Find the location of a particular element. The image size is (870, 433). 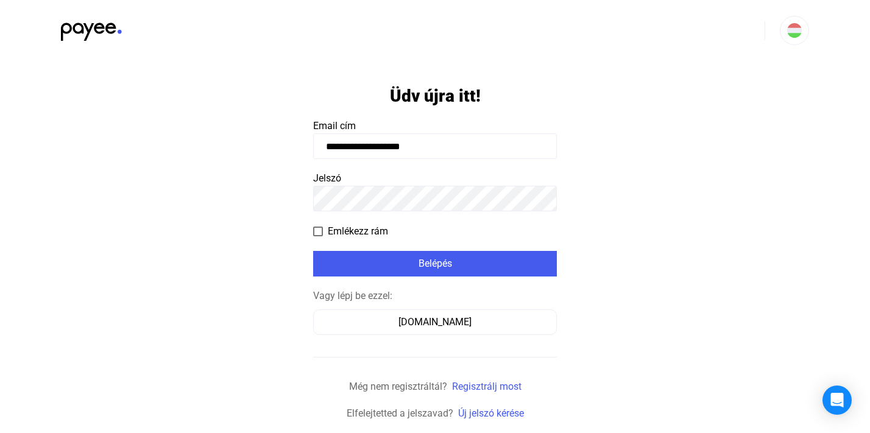

h1: Üdv újra itt! is located at coordinates (435, 96).